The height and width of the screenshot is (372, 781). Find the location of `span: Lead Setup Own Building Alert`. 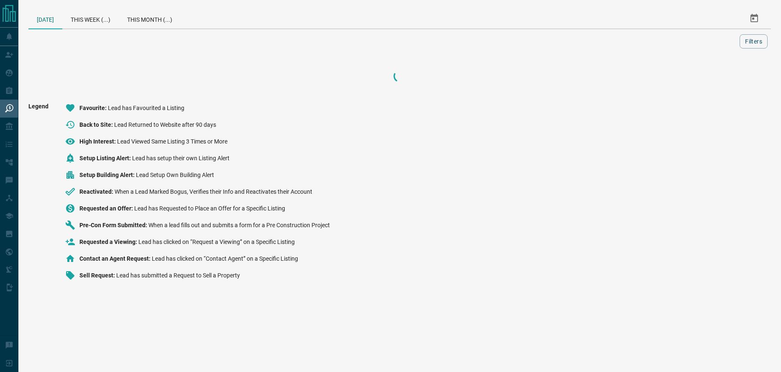

span: Lead Setup Own Building Alert is located at coordinates (175, 175).